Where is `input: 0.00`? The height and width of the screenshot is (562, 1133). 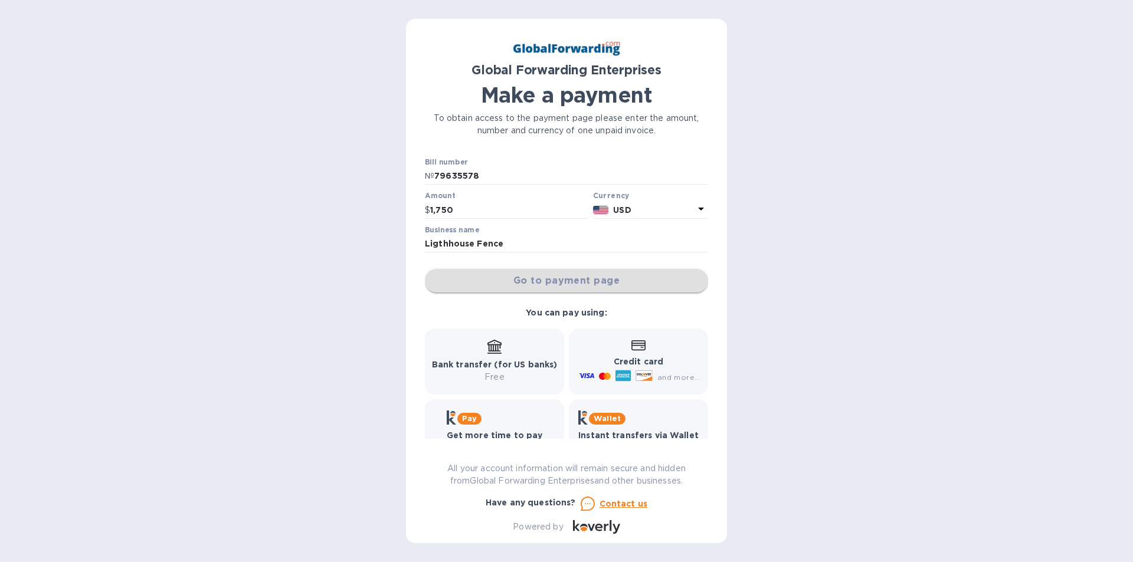
input: 0.00 is located at coordinates (509, 210).